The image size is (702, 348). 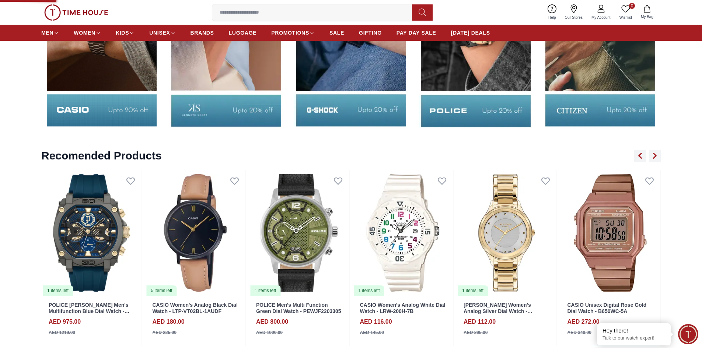 I want to click on span: My Bag, so click(x=647, y=17).